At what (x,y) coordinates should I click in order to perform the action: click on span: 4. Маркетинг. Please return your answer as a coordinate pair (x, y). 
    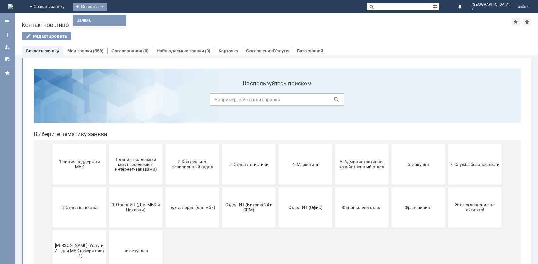
    Looking at the image, I should click on (277, 101).